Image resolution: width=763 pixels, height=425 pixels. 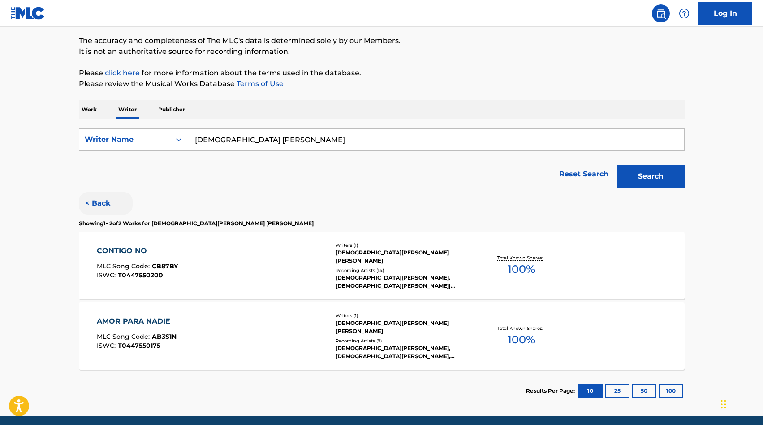 What do you see at coordinates (617, 390) in the screenshot?
I see `button: 25` at bounding box center [617, 390].